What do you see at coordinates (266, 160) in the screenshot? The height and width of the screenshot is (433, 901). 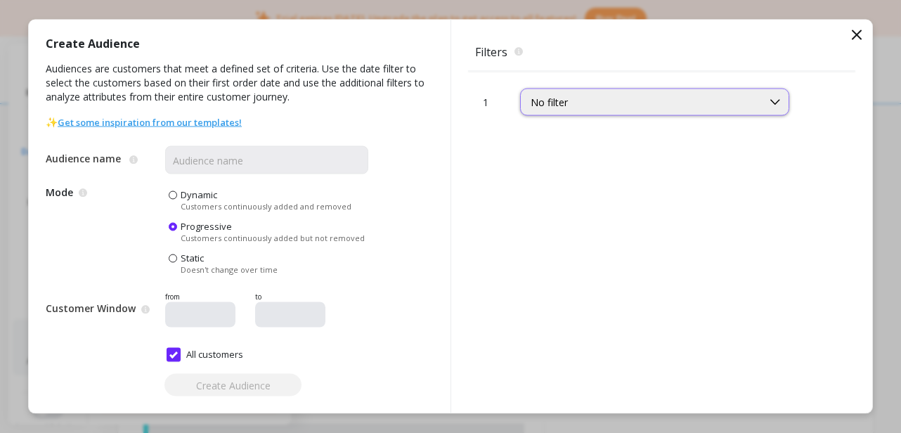 I see `input: Audience name` at bounding box center [266, 160].